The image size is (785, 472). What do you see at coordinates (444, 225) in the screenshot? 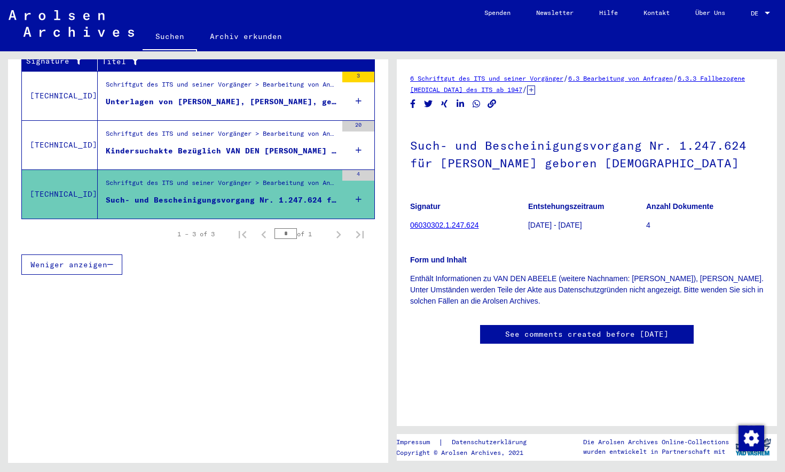
I see `a: 06030302.1.247.624` at bounding box center [444, 225].